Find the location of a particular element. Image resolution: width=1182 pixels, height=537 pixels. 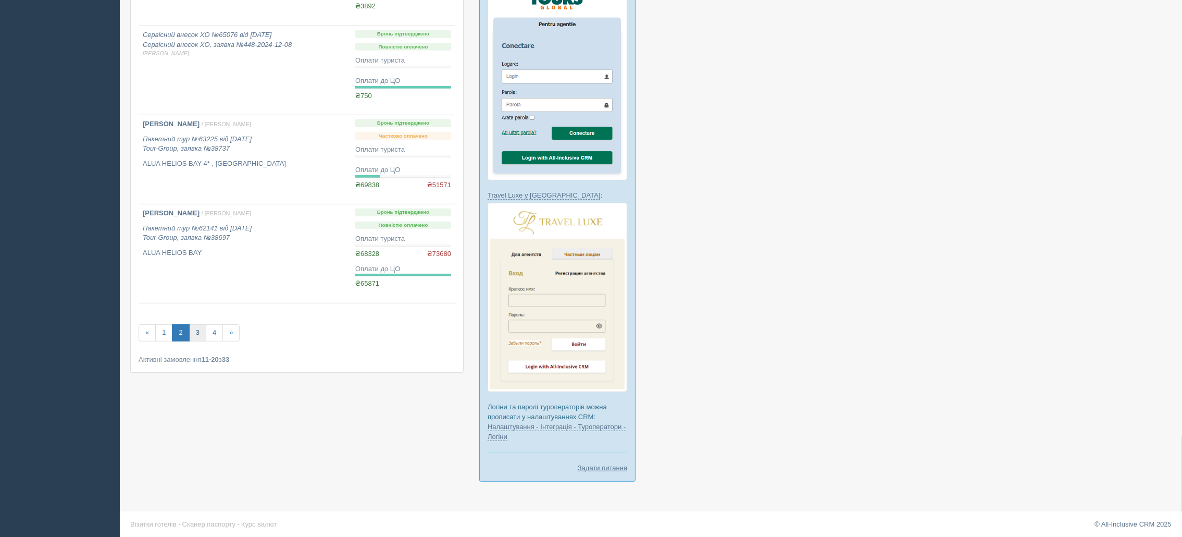

span: ₴73680 is located at coordinates (439, 254).